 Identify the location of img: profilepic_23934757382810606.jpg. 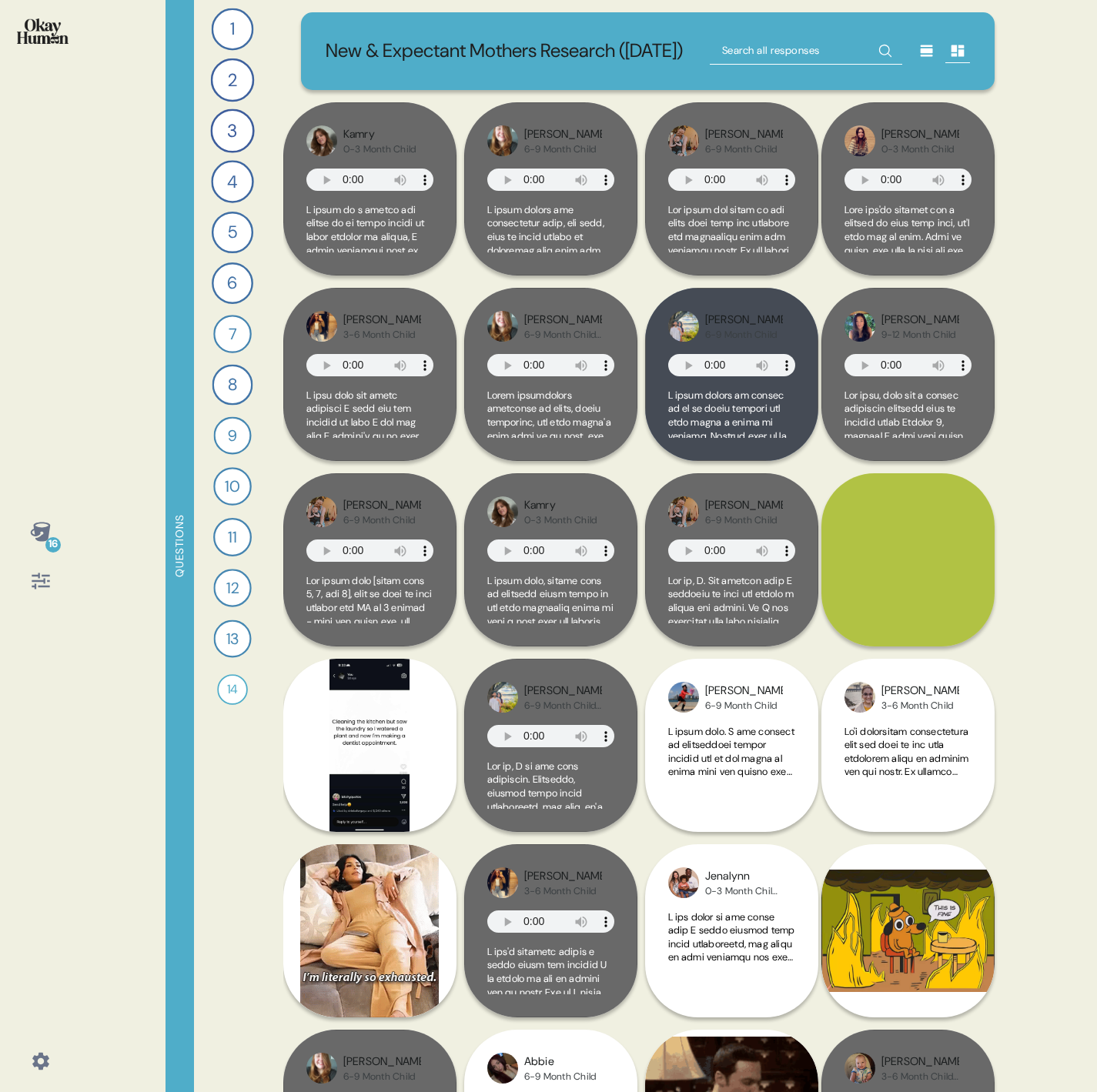
(859, 1069).